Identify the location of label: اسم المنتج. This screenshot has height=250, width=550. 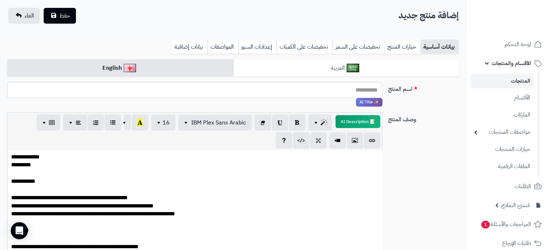
(423, 88).